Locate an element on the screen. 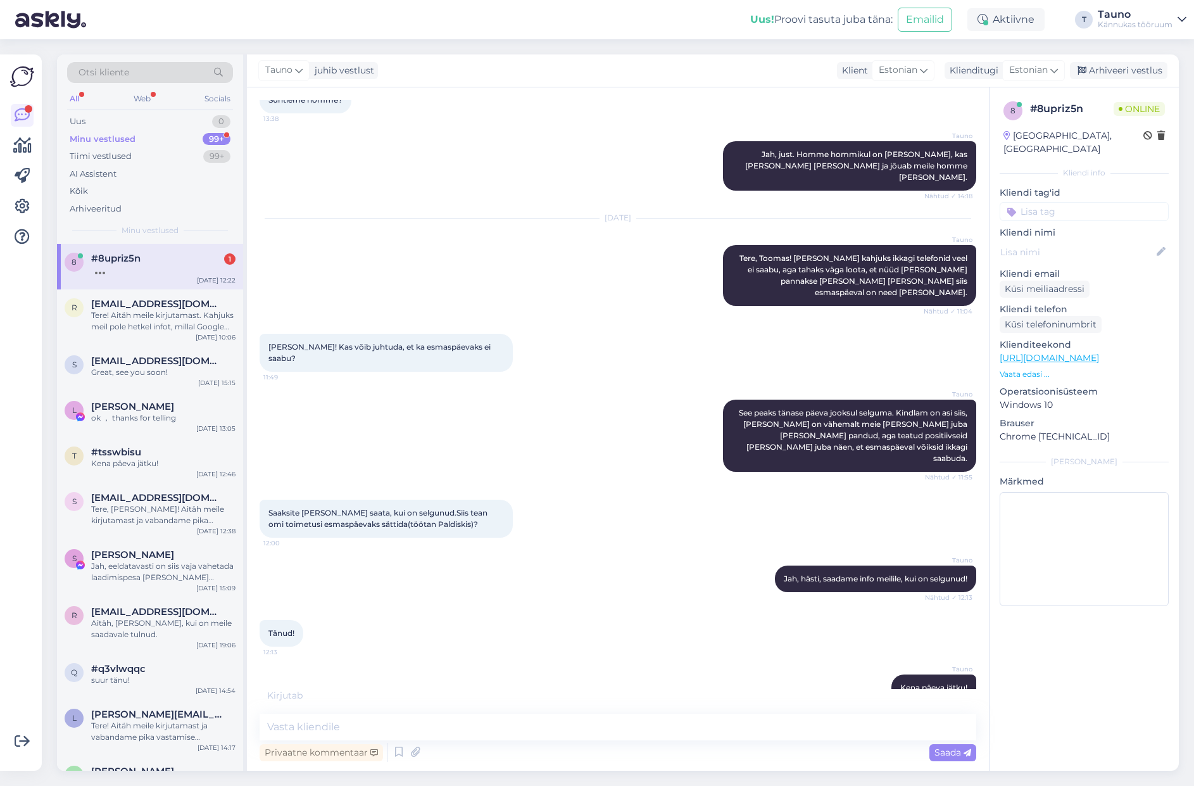  span: l is located at coordinates (74, 717).